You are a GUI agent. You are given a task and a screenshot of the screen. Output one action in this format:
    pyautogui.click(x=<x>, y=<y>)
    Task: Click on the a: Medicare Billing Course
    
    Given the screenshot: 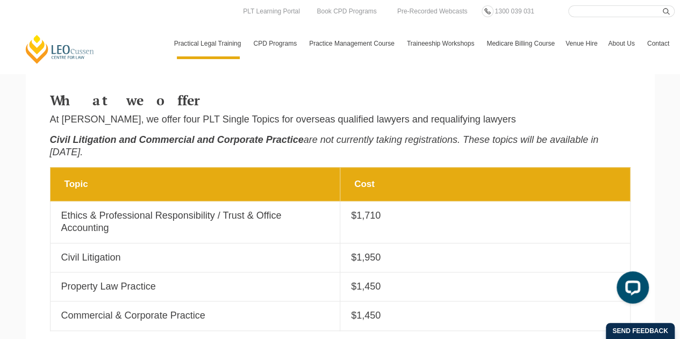 What is the action you would take?
    pyautogui.click(x=520, y=44)
    